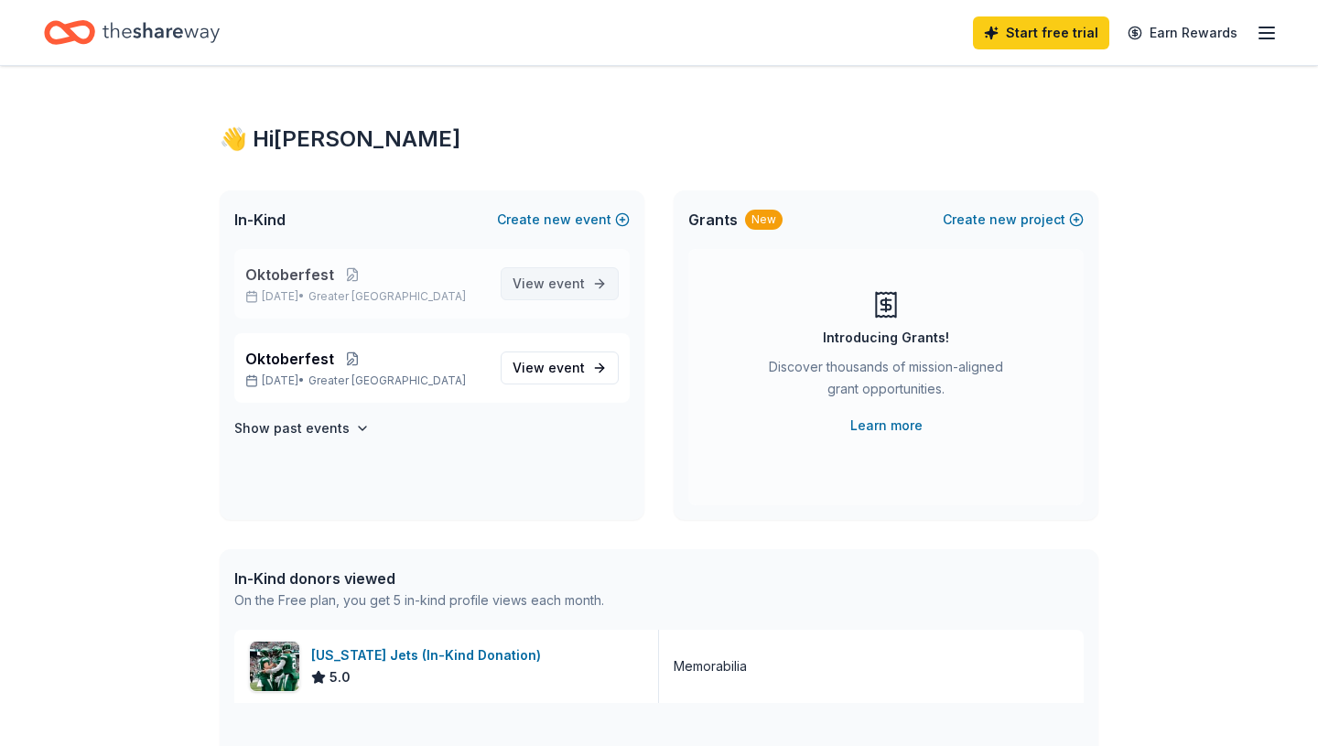 The image size is (1318, 746). What do you see at coordinates (275, 666) in the screenshot?
I see `img: Image for New York Jets (In-Kind Donation)` at bounding box center [275, 666].